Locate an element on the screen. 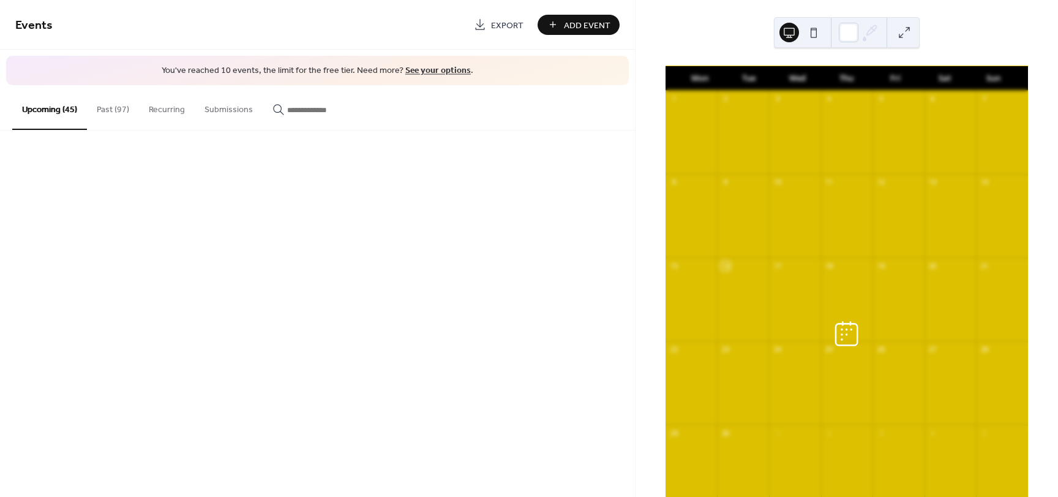 Image resolution: width=1058 pixels, height=497 pixels. div: 13 is located at coordinates (932, 182).